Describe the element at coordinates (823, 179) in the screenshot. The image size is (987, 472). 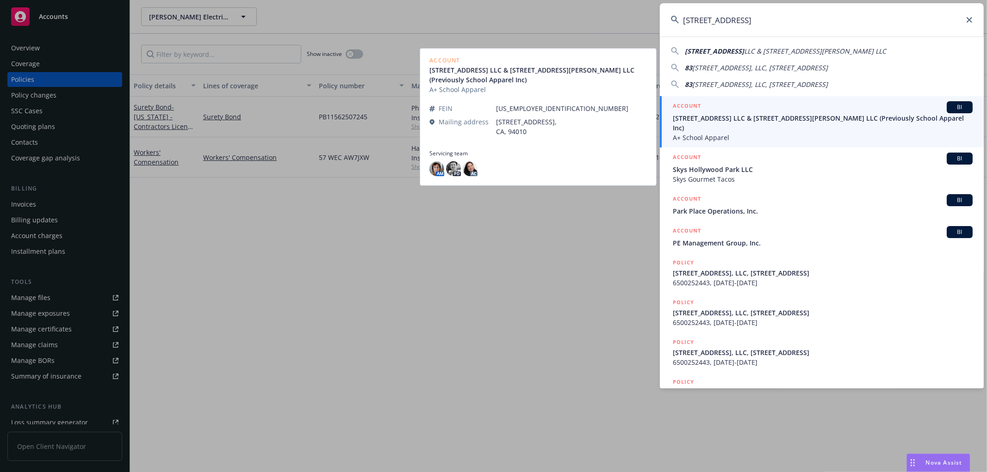
I see `span: Skys Gourmet Tacos` at that location.